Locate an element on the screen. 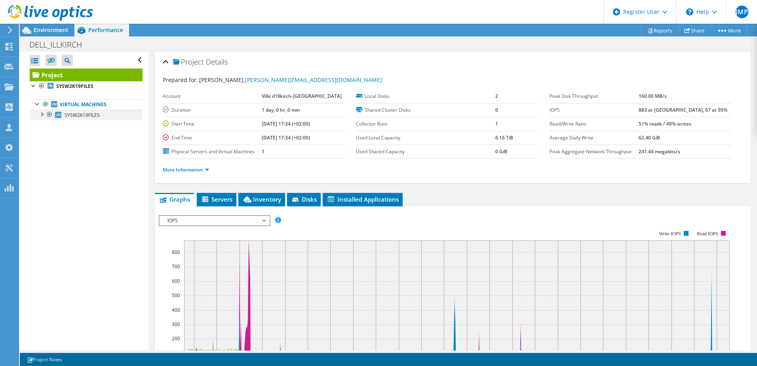  label: Prepared for: is located at coordinates (180, 80).